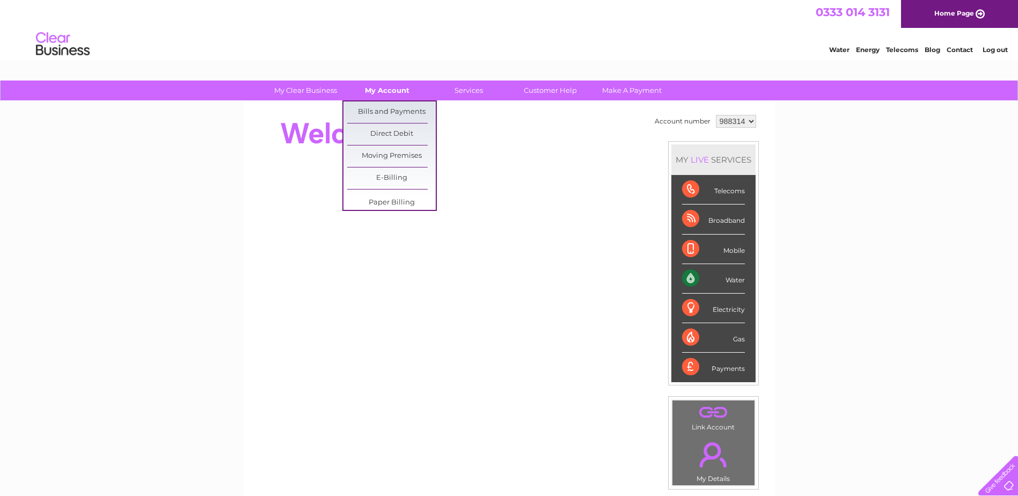 The width and height of the screenshot is (1018, 496). I want to click on div: Electricity, so click(713, 308).